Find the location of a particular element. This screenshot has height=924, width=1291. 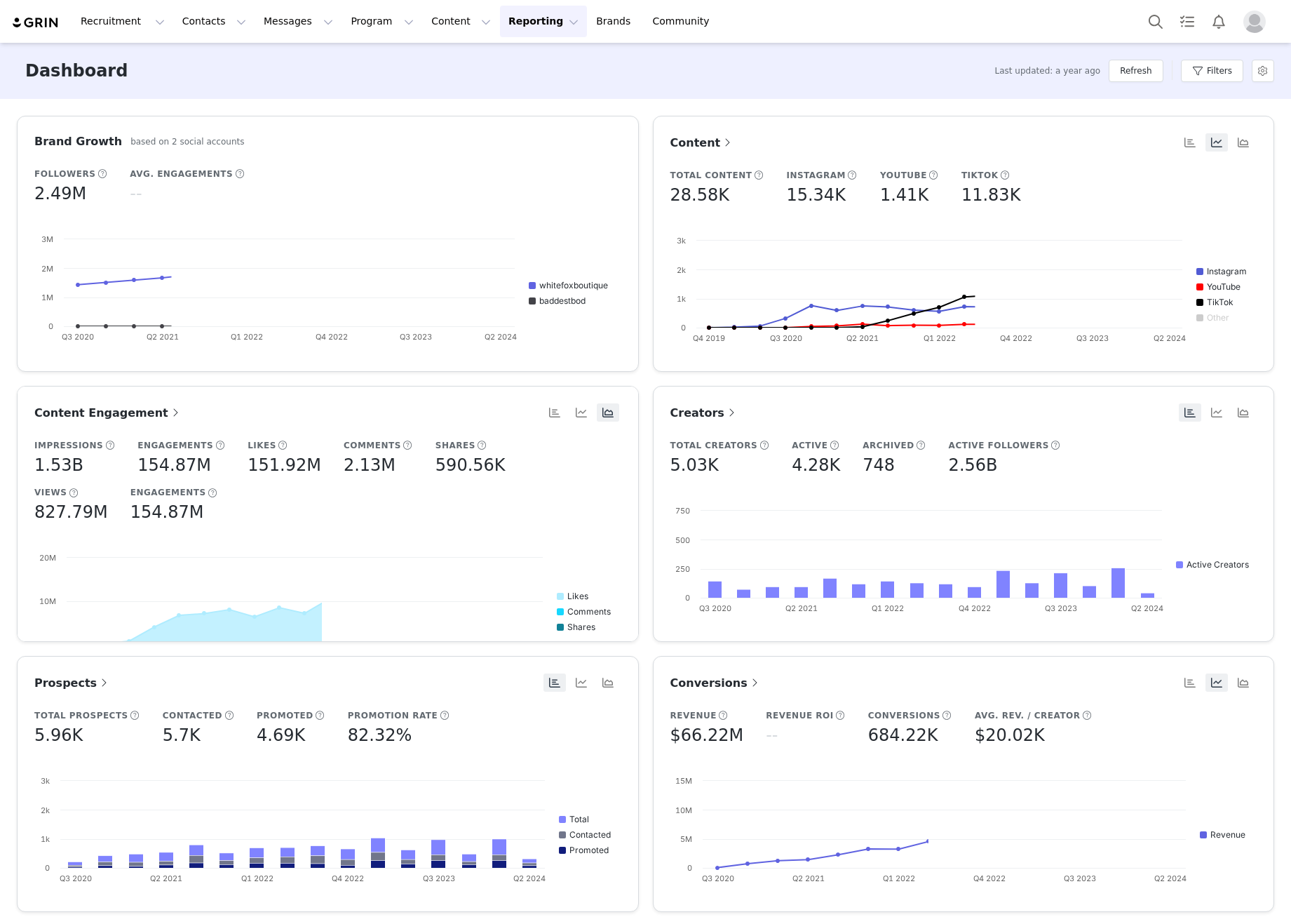

h5: Promotion Rate is located at coordinates (392, 715).